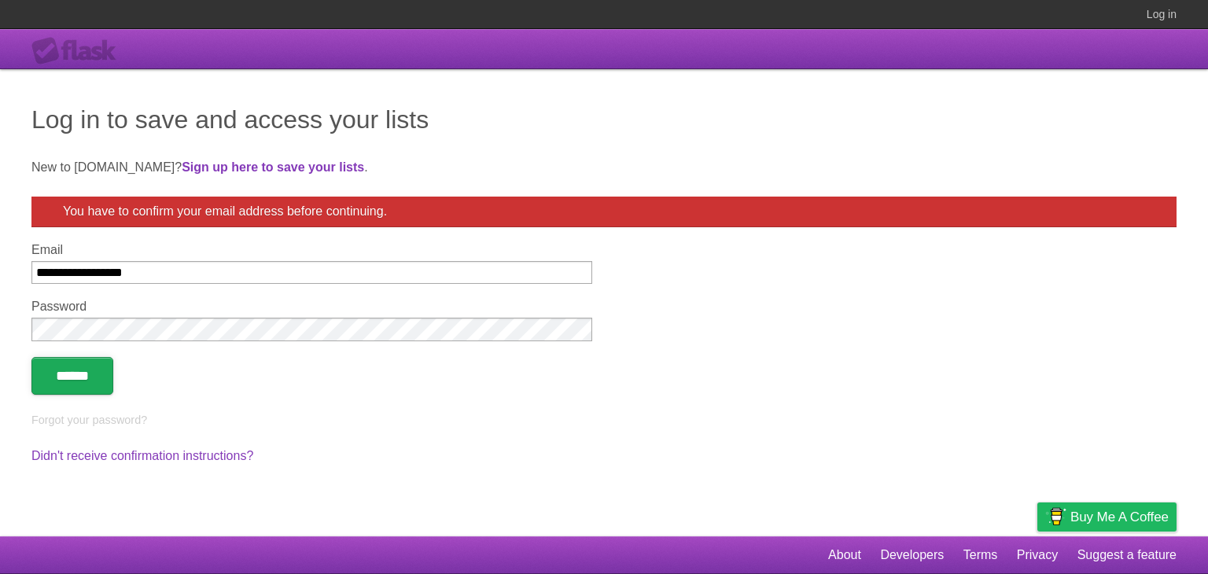  I want to click on a: Privacy, so click(1038, 555).